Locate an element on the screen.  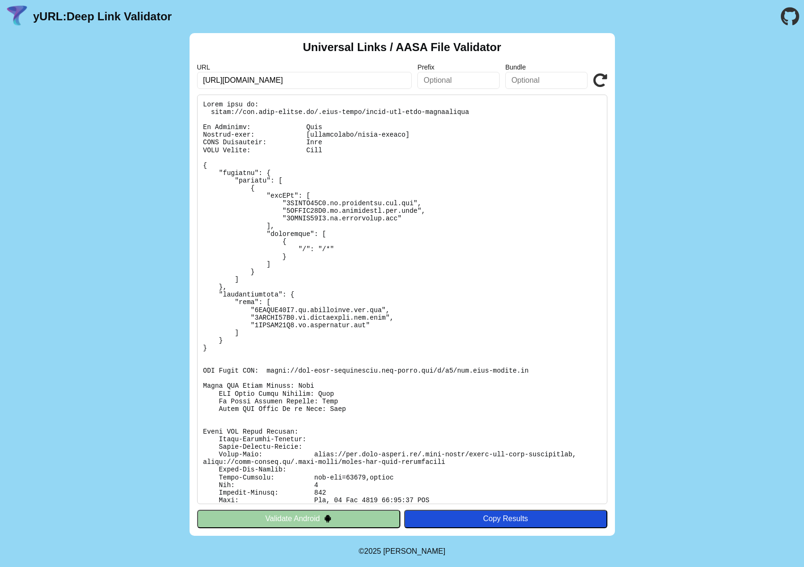
span: 2025 is located at coordinates (373, 551).